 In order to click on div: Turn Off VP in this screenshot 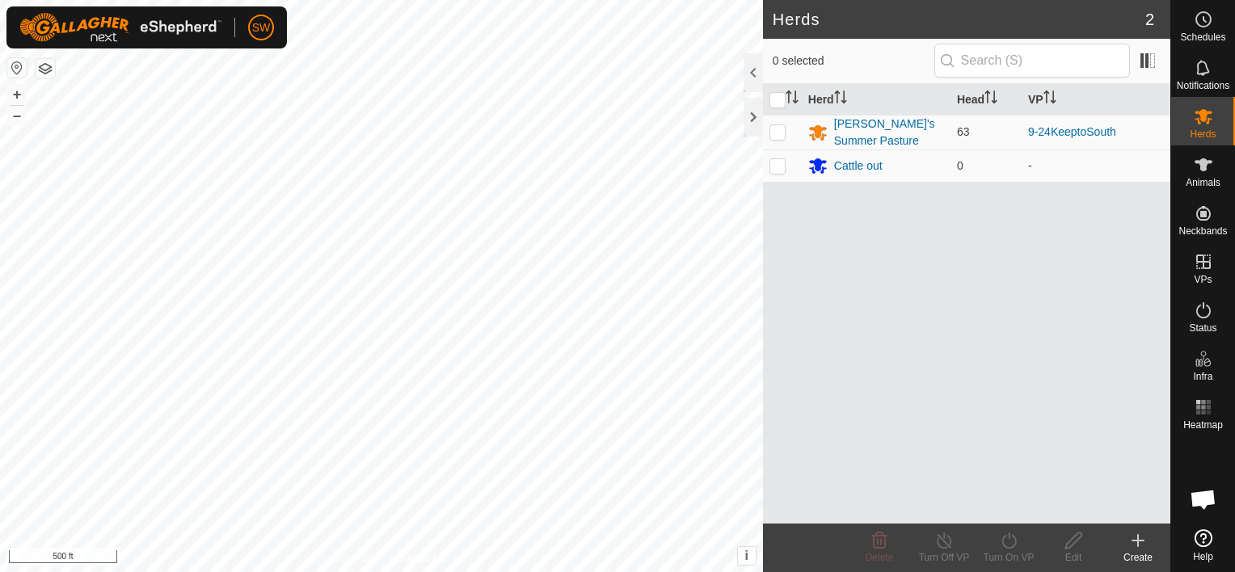, I will do `click(944, 558)`.